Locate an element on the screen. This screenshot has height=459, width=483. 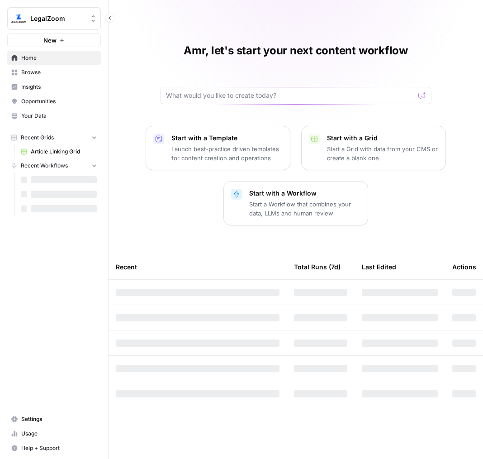
button: Workspace: LegalZoom is located at coordinates (54, 19).